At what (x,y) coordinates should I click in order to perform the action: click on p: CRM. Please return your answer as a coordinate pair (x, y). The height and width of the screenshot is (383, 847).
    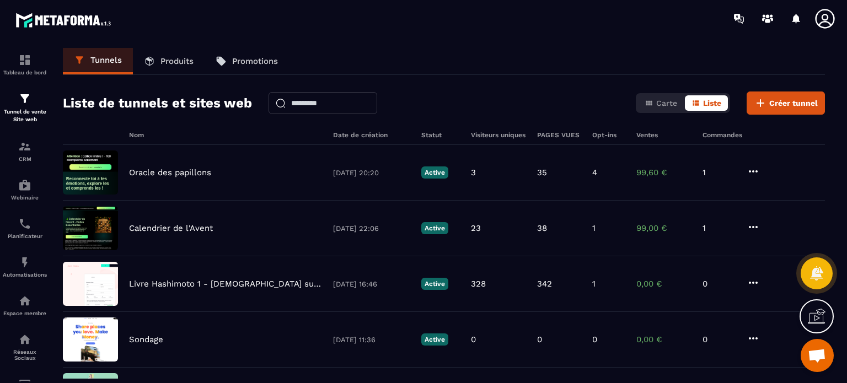
    Looking at the image, I should click on (25, 159).